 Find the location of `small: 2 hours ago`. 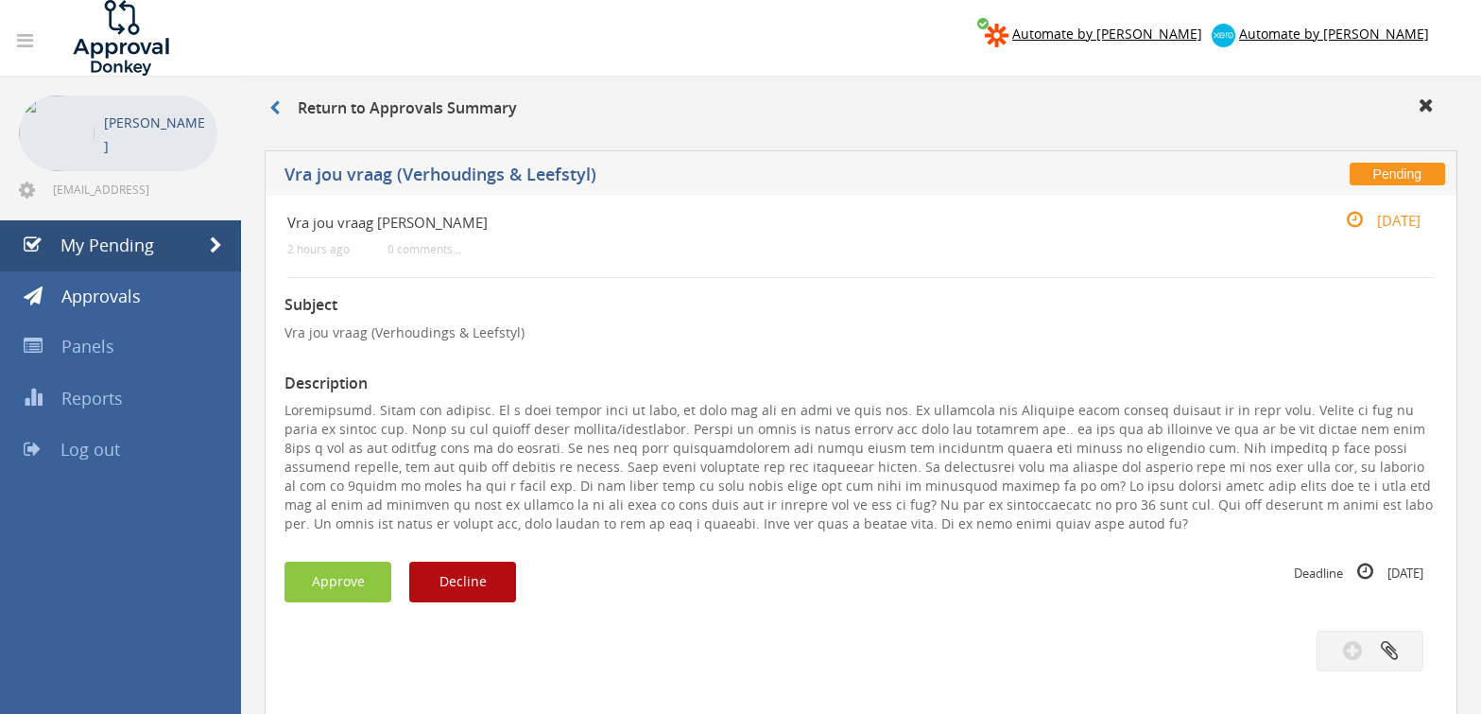

small: 2 hours ago is located at coordinates (319, 249).